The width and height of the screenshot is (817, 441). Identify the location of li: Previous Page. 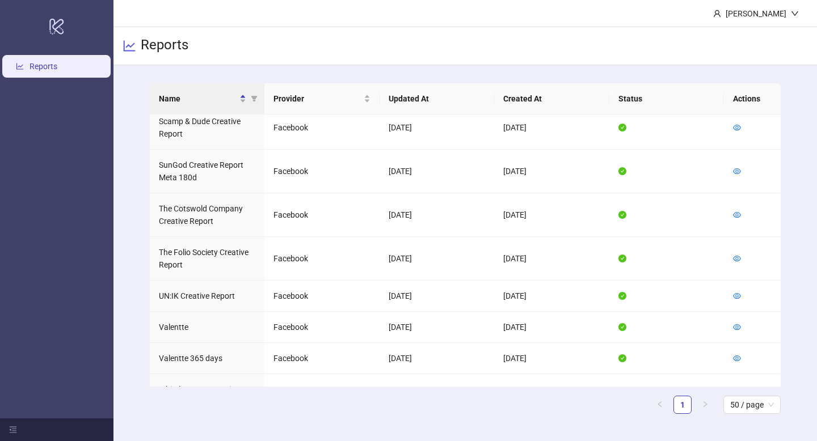
(660, 405).